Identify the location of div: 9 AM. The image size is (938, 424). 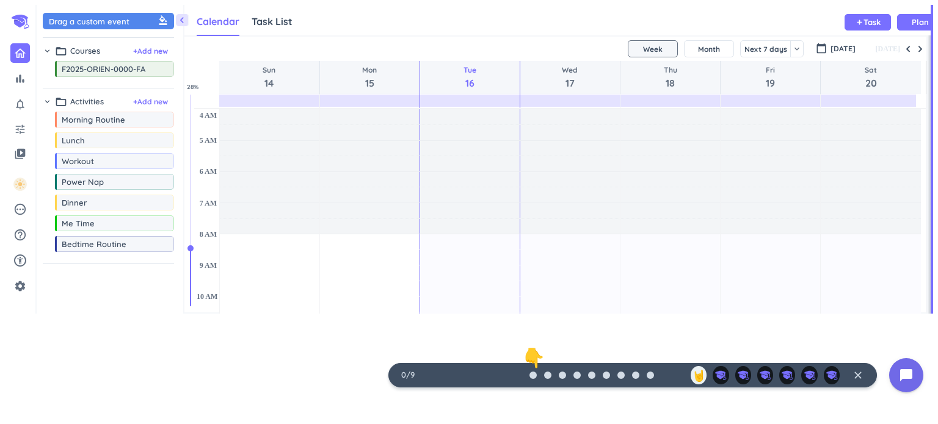
(208, 266).